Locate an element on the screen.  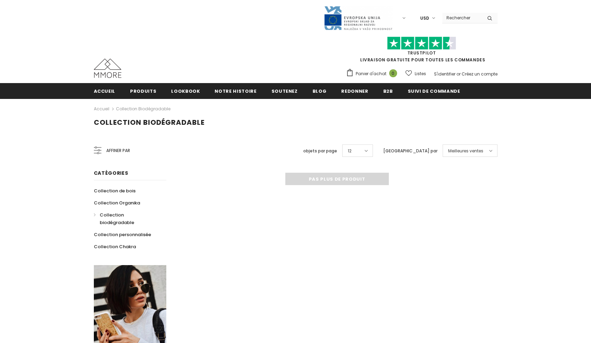
span: Lookbook is located at coordinates (185, 91).